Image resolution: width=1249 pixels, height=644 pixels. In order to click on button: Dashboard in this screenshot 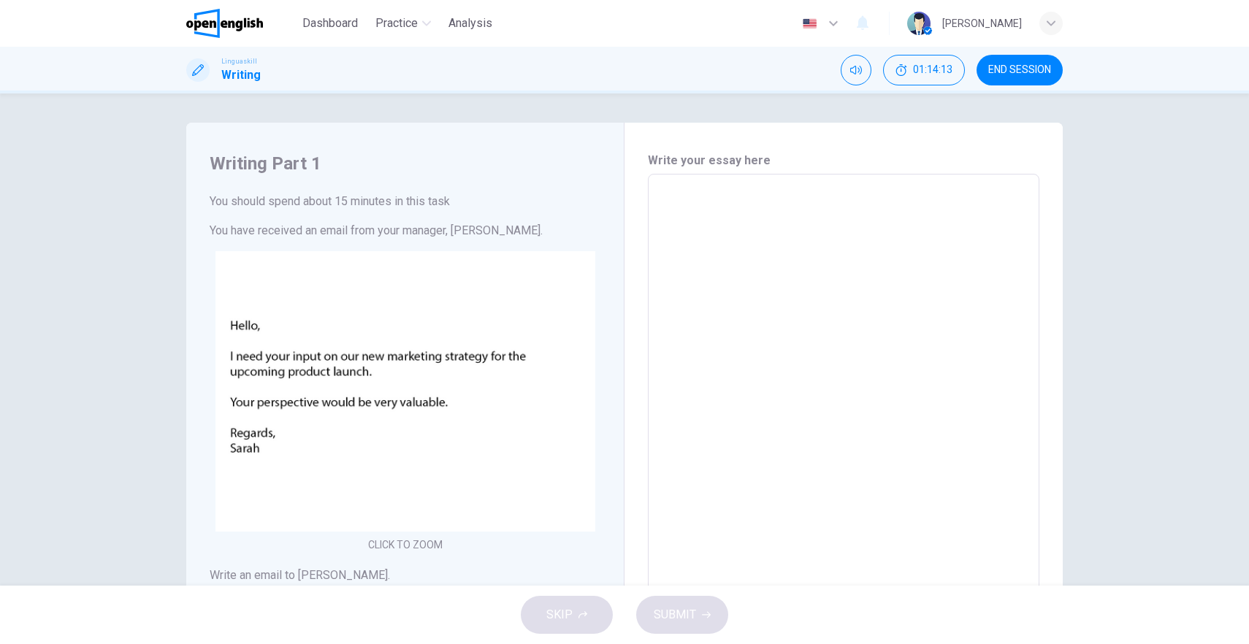, I will do `click(330, 23)`.